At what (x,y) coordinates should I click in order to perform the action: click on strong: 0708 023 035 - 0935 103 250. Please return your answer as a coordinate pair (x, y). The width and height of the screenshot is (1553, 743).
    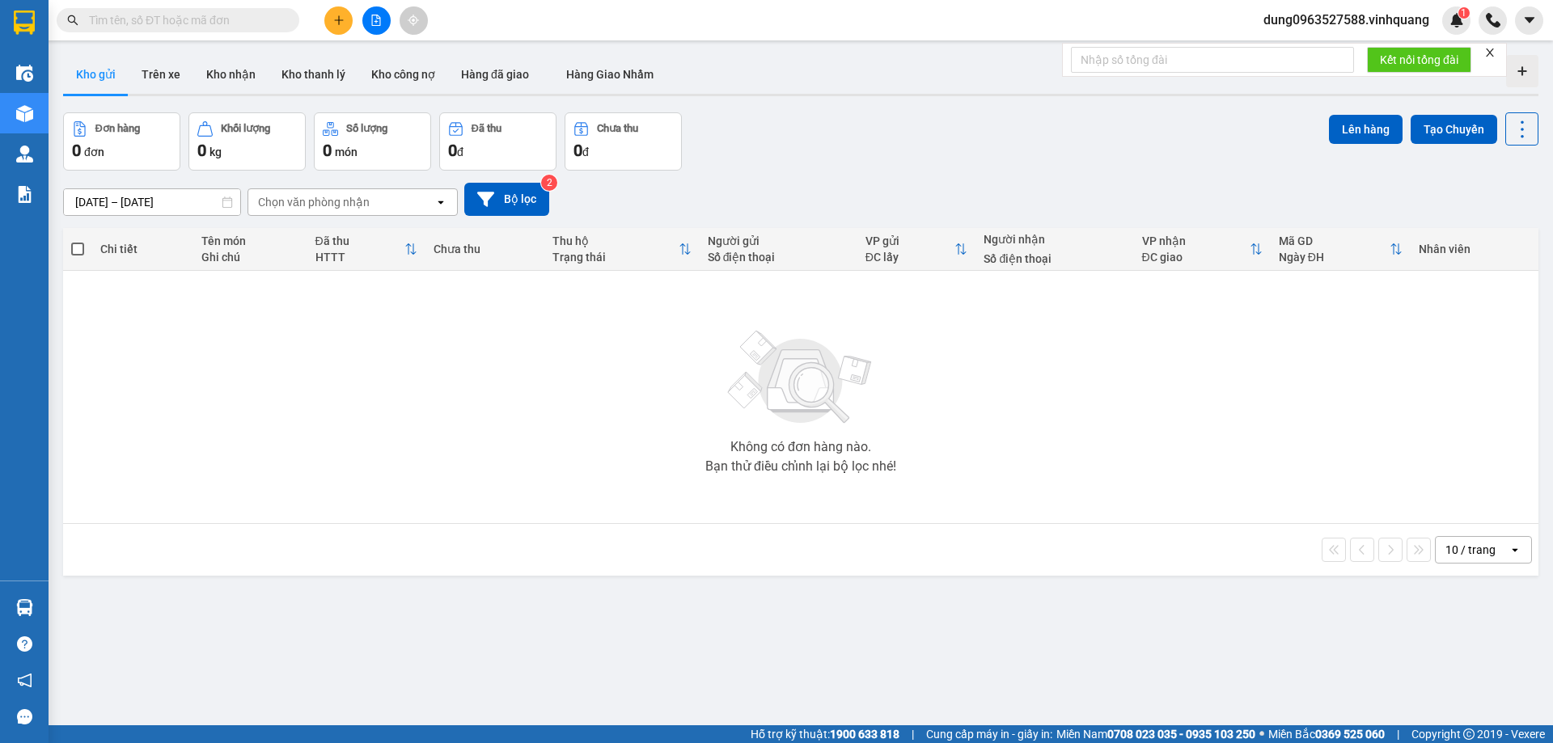
    Looking at the image, I should click on (1181, 734).